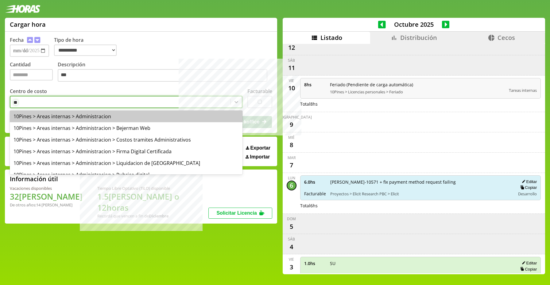 This screenshot has width=550, height=285. What do you see at coordinates (421, 263) in the screenshot?
I see `span: SU` at bounding box center [421, 263].